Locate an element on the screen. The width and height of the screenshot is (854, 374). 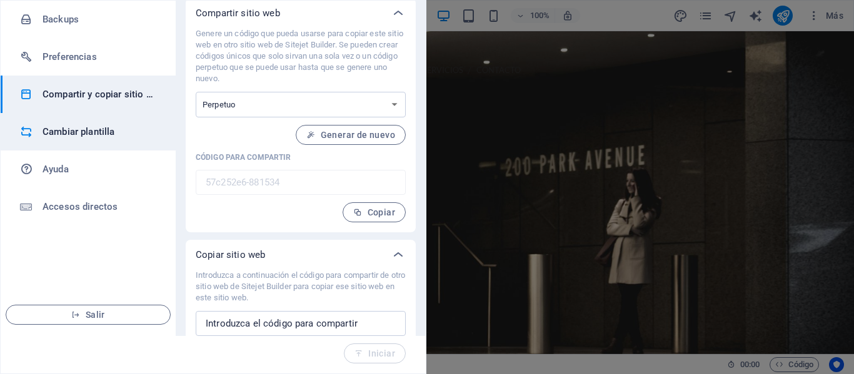
div: Copiar sitio web is located at coordinates (301, 255).